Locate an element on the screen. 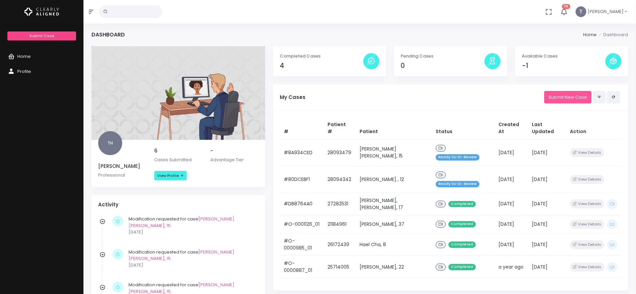  td: #O-0001126_01 is located at coordinates (302, 224).